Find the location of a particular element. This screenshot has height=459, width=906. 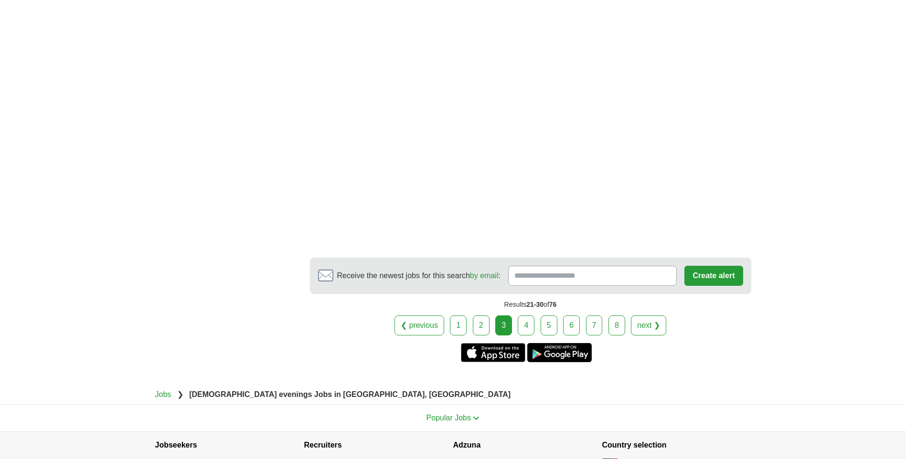

a: next ❯ is located at coordinates (649, 326).